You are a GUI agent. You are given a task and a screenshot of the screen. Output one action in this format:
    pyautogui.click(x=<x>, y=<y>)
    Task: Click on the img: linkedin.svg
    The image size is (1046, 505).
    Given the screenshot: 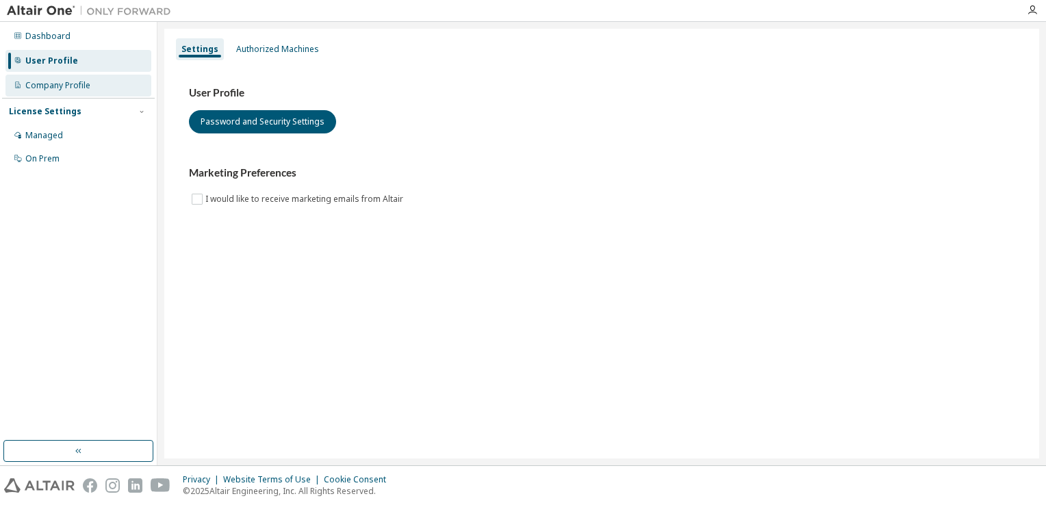 What is the action you would take?
    pyautogui.click(x=135, y=485)
    